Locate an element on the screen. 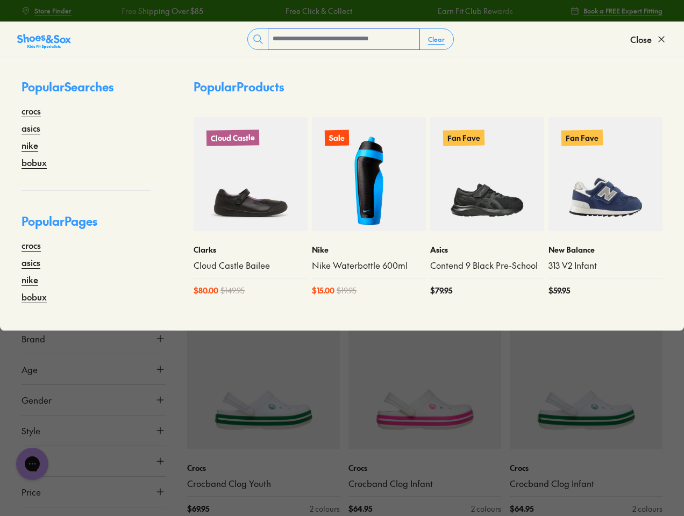 This screenshot has width=684, height=516. span: $ 80.00 is located at coordinates (206, 290).